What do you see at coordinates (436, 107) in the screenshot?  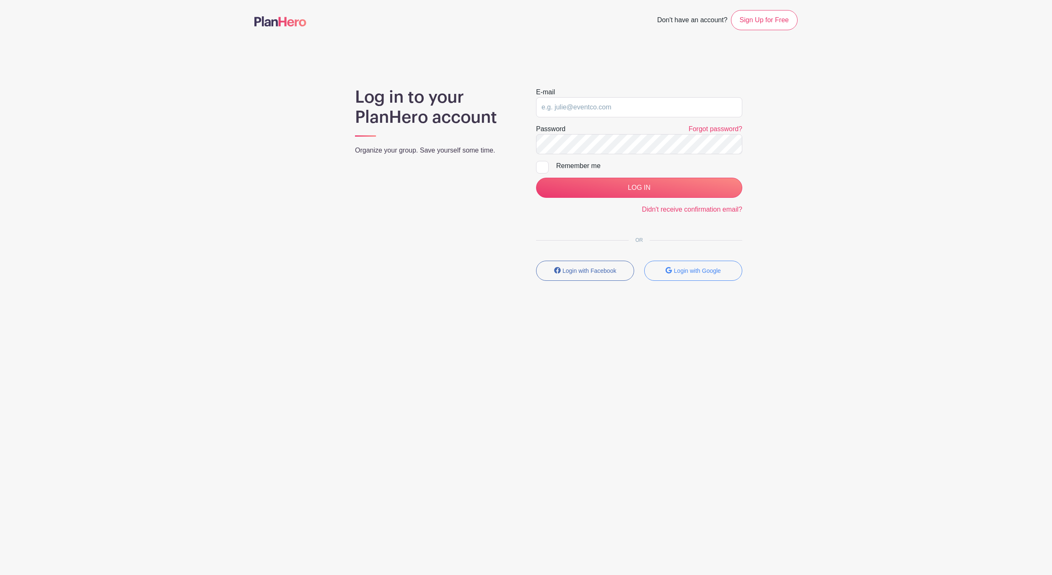 I see `h1: Log in to your PlanHero account` at bounding box center [436, 107].